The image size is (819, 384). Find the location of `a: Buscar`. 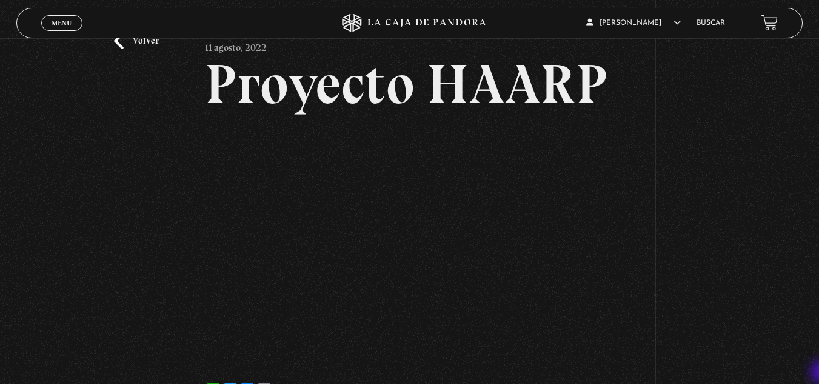

a: Buscar is located at coordinates (711, 23).